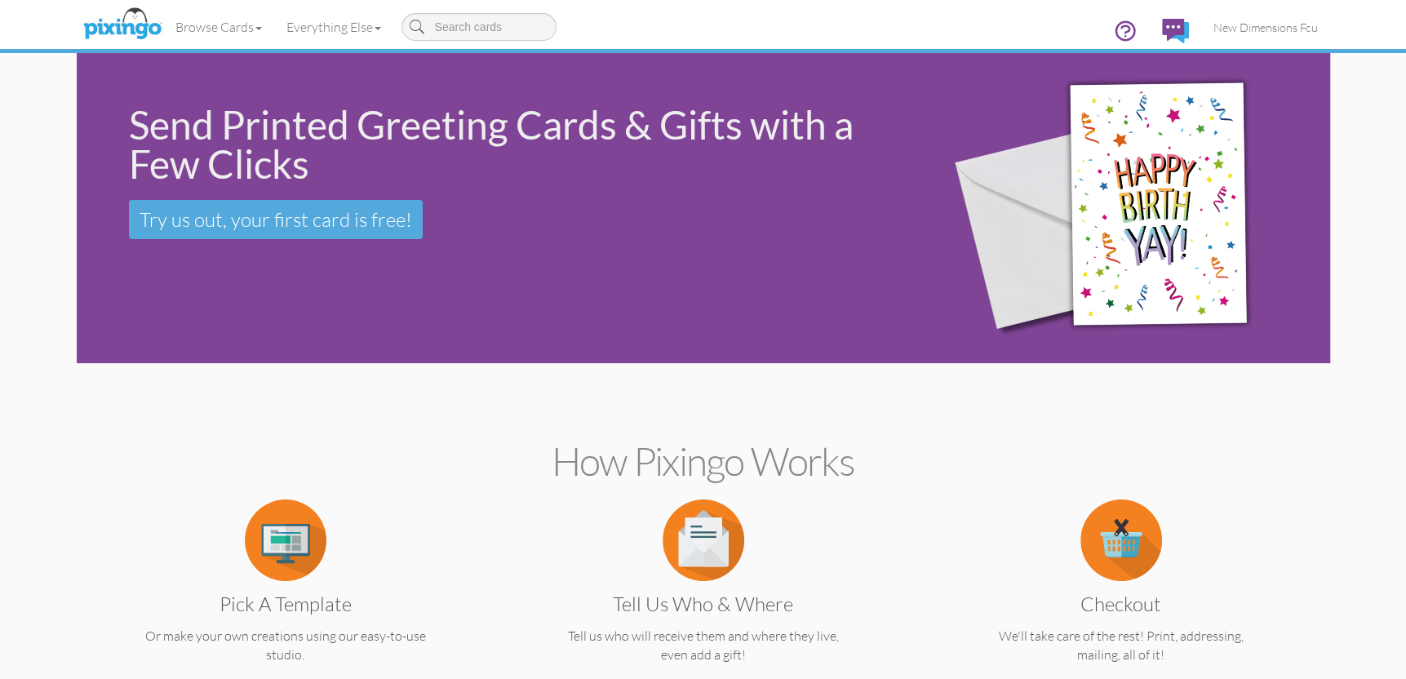 The height and width of the screenshot is (679, 1406). Describe the element at coordinates (1122, 646) in the screenshot. I see `p: We'll take care of the rest! Print, addressing, mailing, all of it!` at that location.